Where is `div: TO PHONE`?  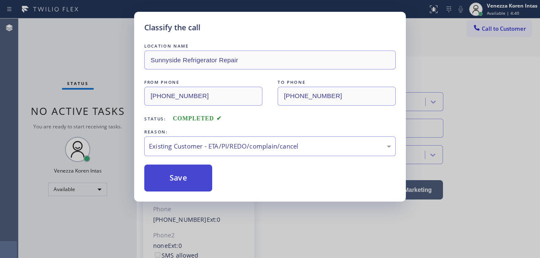
div: TO PHONE is located at coordinates (336, 82).